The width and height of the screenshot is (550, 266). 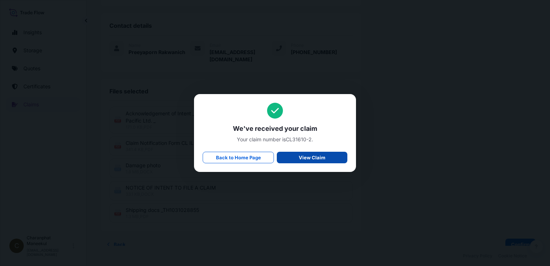 What do you see at coordinates (238, 157) in the screenshot?
I see `a: Back to Home Page` at bounding box center [238, 157].